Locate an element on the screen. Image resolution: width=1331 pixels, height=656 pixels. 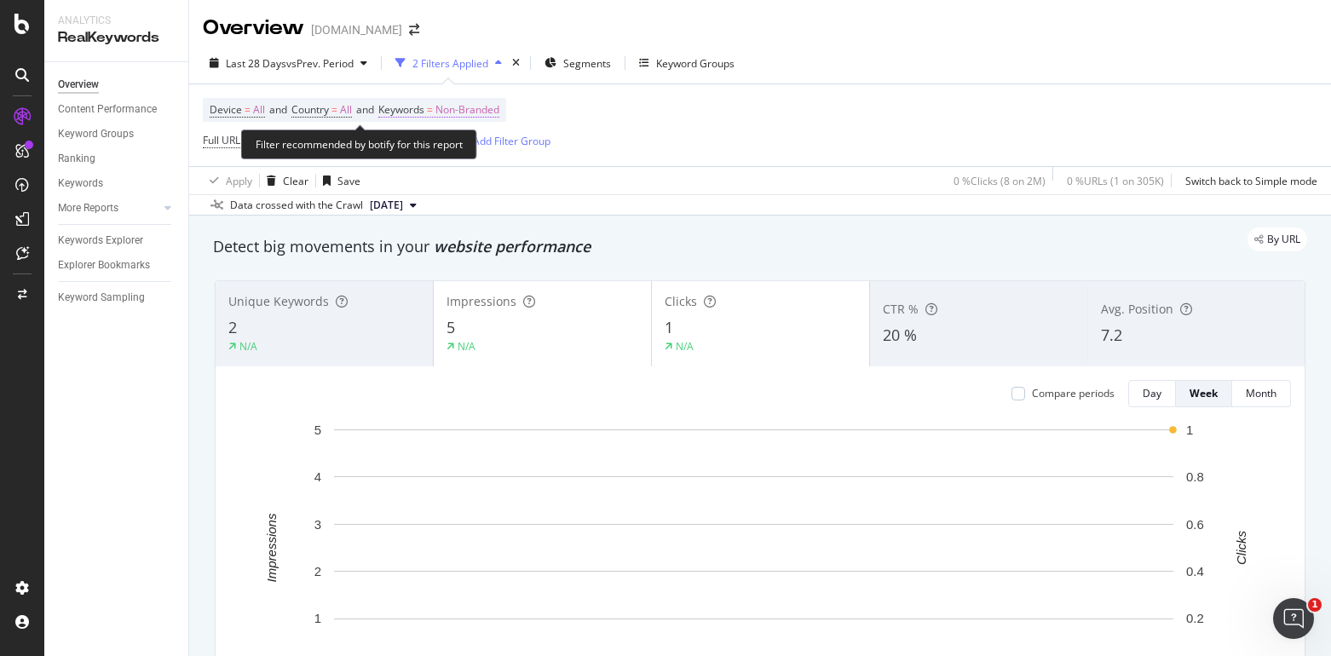
span: 20 % is located at coordinates (900, 335).